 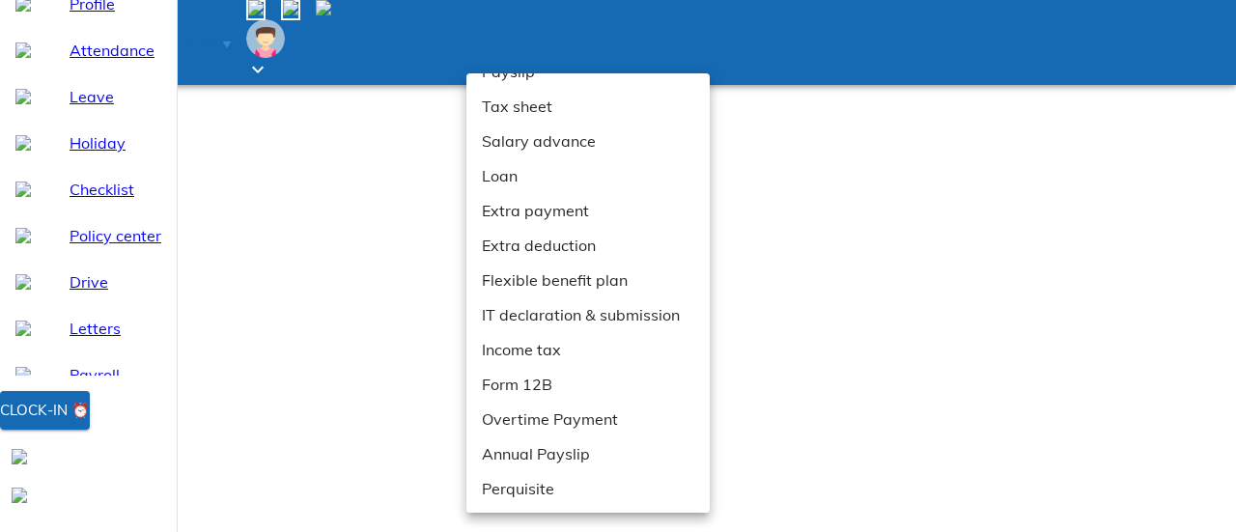 I want to click on li: Income tax, so click(x=595, y=349).